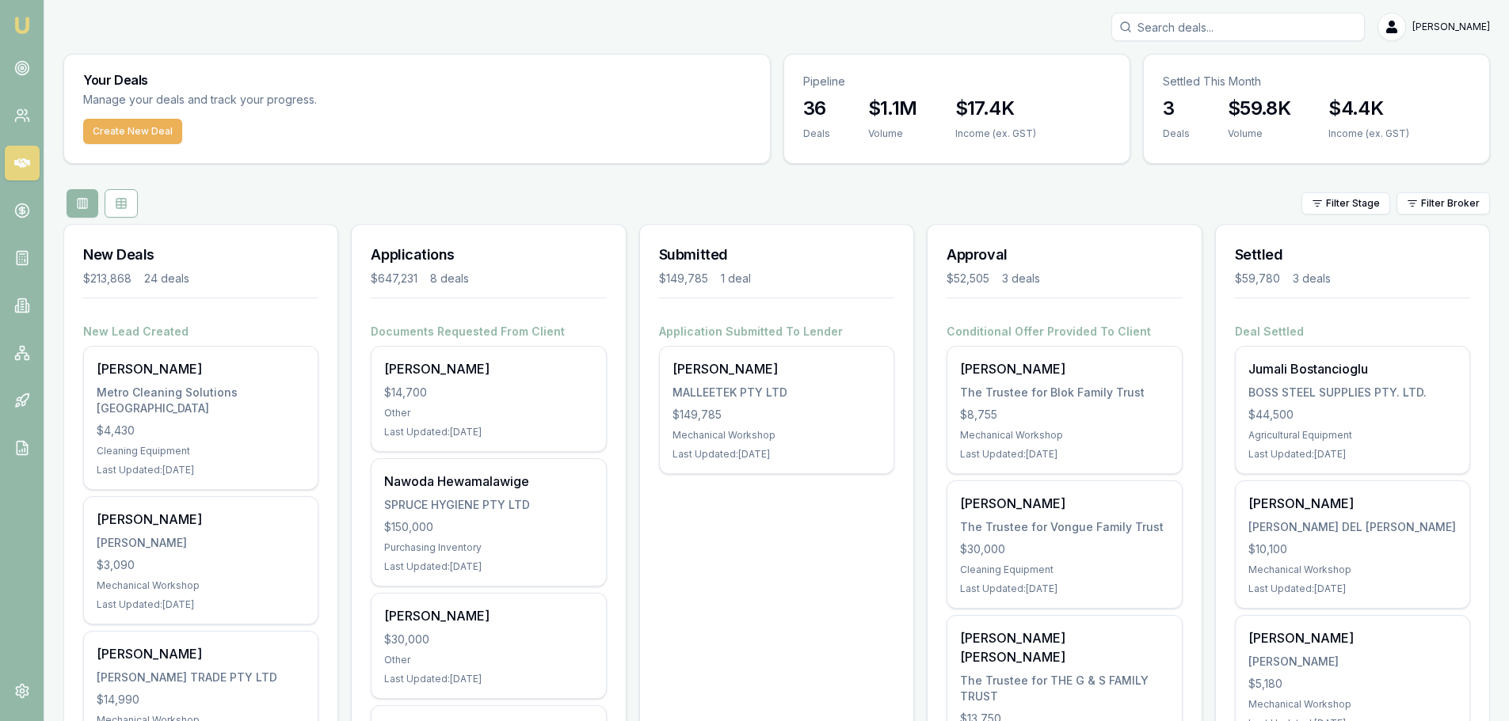 The height and width of the screenshot is (721, 1509). What do you see at coordinates (957, 82) in the screenshot?
I see `p: Pipeline` at bounding box center [957, 82].